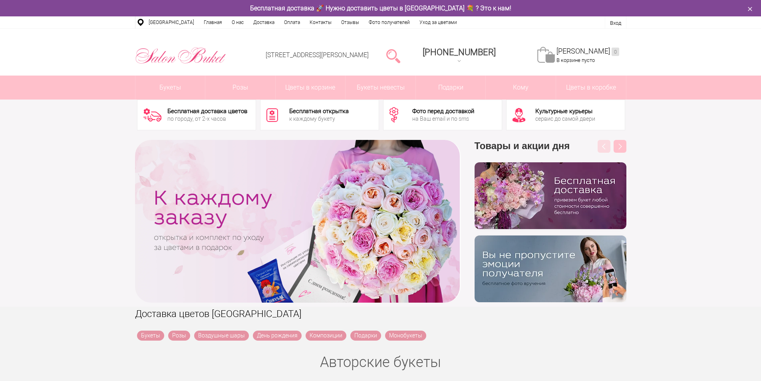 The image size is (761, 381). Describe the element at coordinates (292, 22) in the screenshot. I see `a: Оплата` at that location.